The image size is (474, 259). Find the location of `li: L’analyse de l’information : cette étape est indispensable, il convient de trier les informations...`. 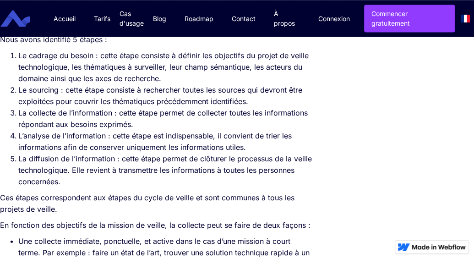

li: L’analyse de l’information : cette étape est indispensable, il convient de trier les informations... is located at coordinates (165, 141).